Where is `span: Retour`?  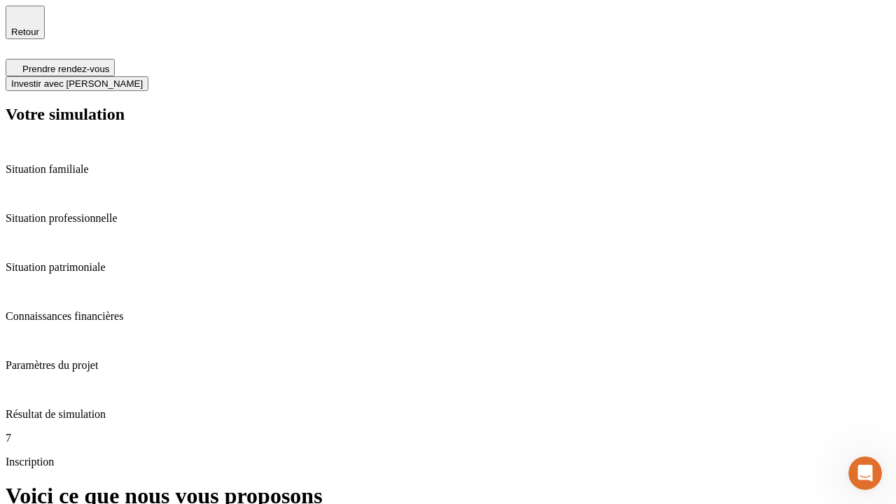
span: Retour is located at coordinates (25, 31).